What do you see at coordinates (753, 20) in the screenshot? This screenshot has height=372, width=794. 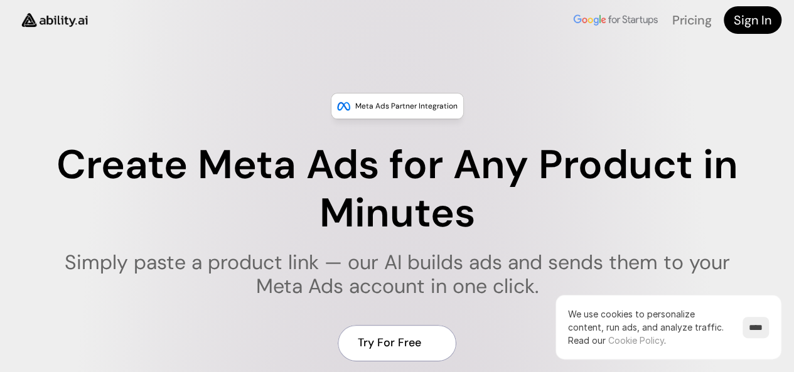 I see `a: Sign In` at bounding box center [753, 20].